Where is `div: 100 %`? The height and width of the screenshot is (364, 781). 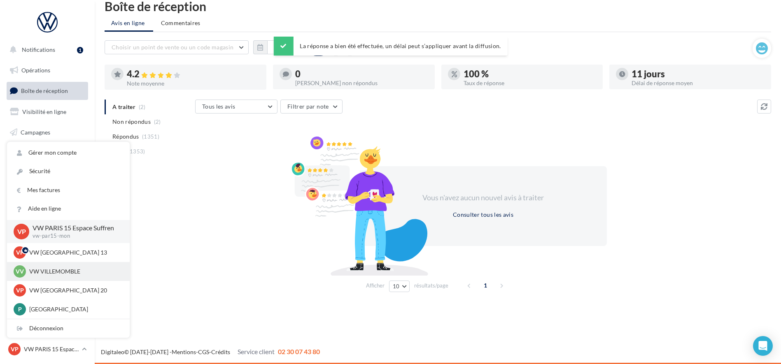
div: 100 % is located at coordinates (530, 74).